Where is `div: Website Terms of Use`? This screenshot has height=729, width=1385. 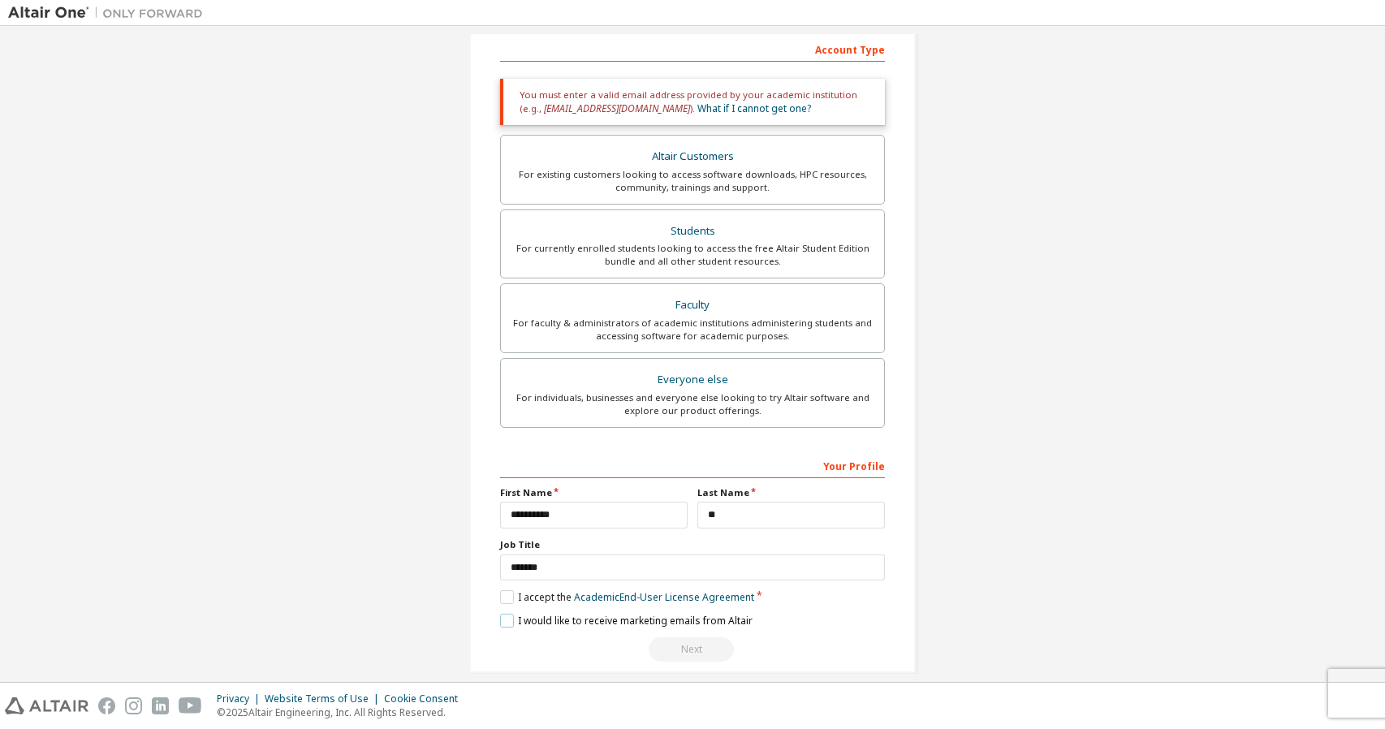
div: Website Terms of Use is located at coordinates (324, 699).